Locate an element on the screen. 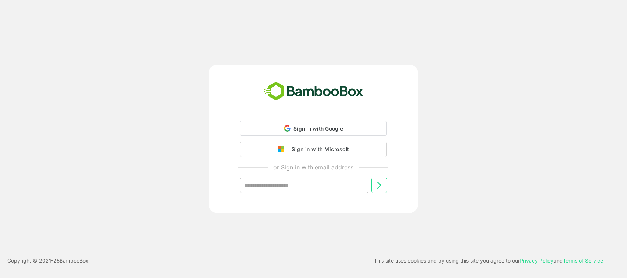  a: Terms of Service is located at coordinates (583, 261).